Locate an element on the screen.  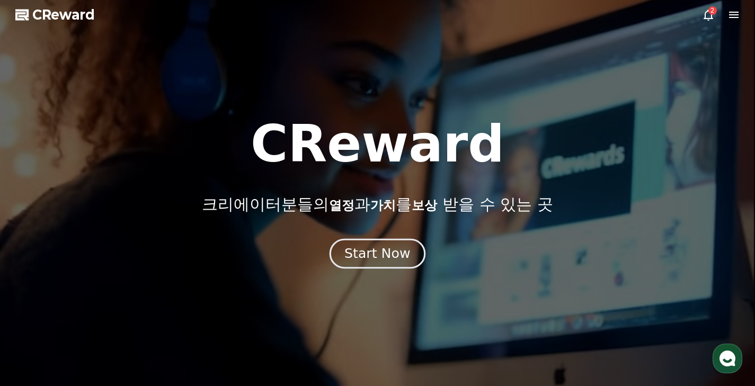
div: 2 is located at coordinates (713, 11).